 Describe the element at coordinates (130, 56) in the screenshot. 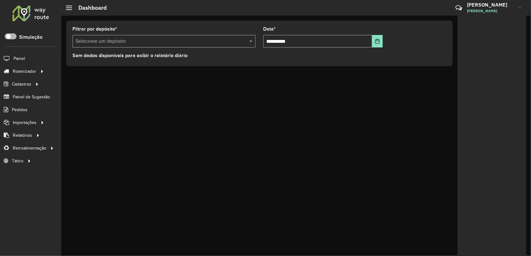

I see `label: Sem dados disponíveis para exibir o relatório diário` at that location.